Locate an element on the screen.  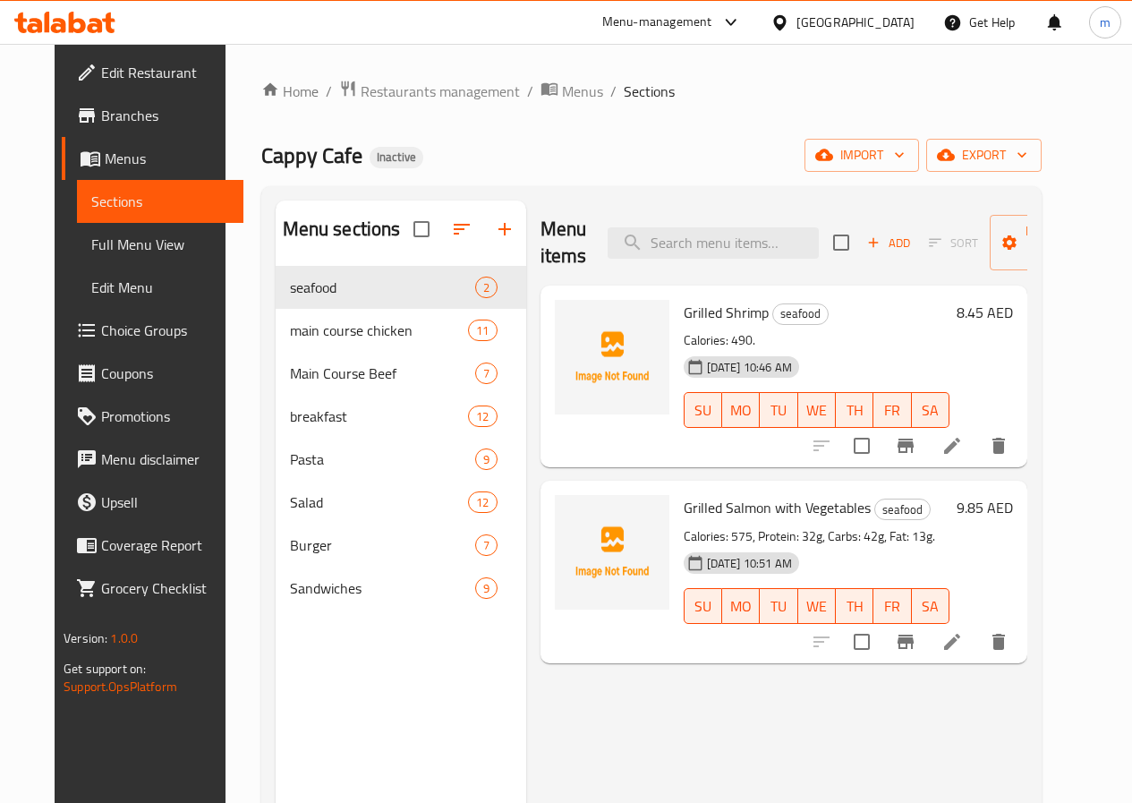
a: Restaurants management is located at coordinates (429, 91).